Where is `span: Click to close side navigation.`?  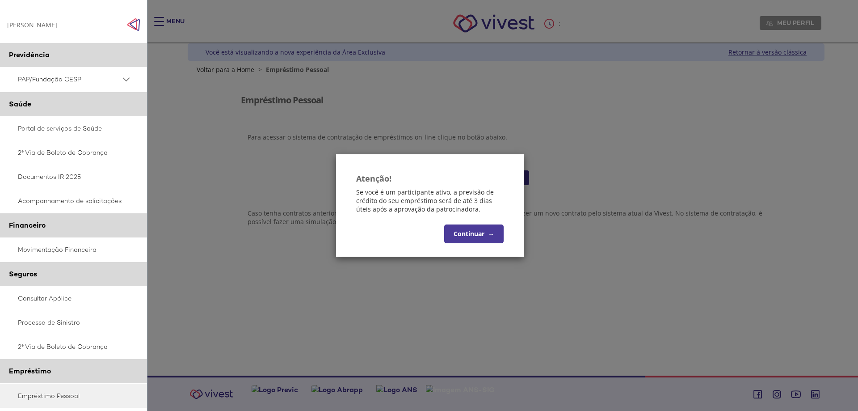
span: Click to close side navigation. is located at coordinates (134, 25).